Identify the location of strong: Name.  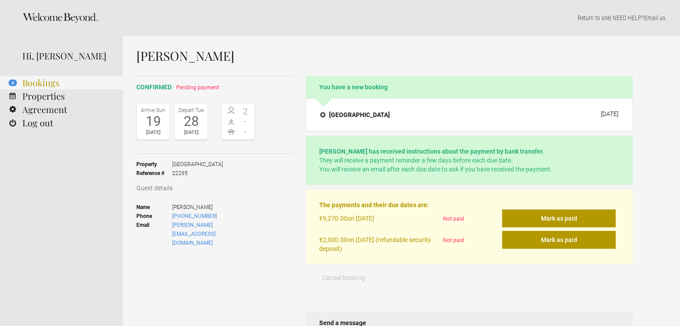
(154, 207).